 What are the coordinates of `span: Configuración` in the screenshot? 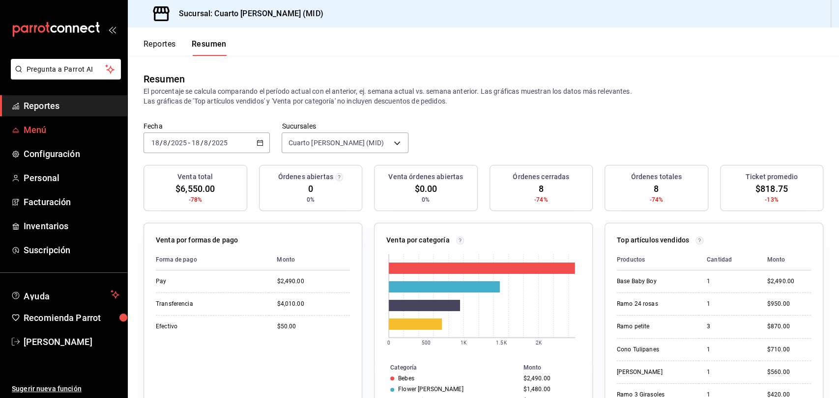 It's located at (71, 154).